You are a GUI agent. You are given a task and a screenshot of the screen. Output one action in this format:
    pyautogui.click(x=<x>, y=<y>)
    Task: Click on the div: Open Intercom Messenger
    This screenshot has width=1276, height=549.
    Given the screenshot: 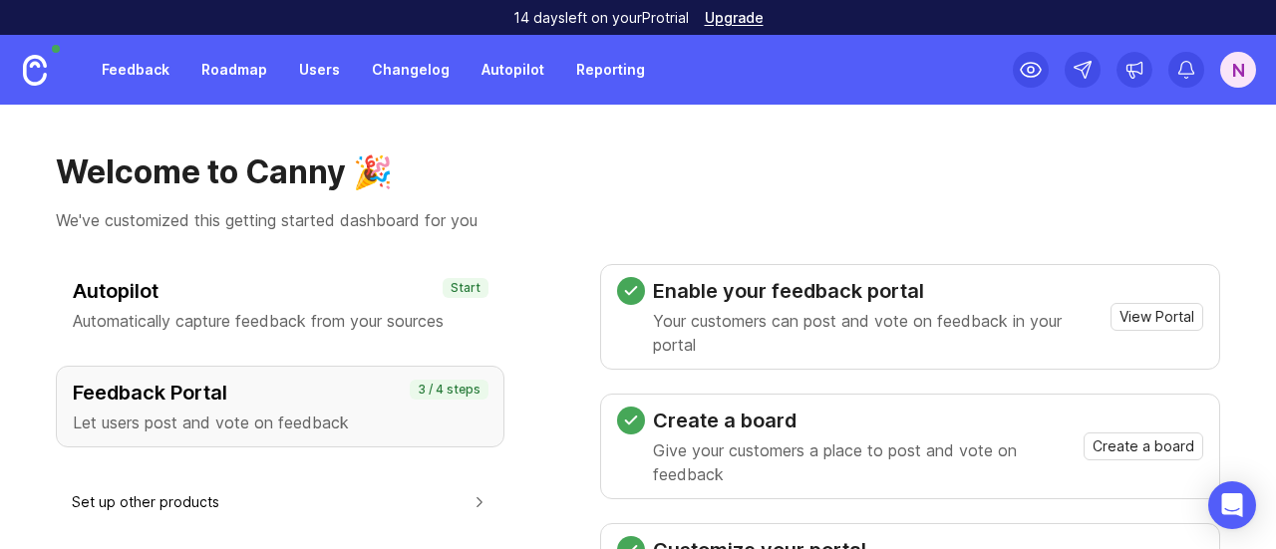 What is the action you would take?
    pyautogui.click(x=1232, y=505)
    